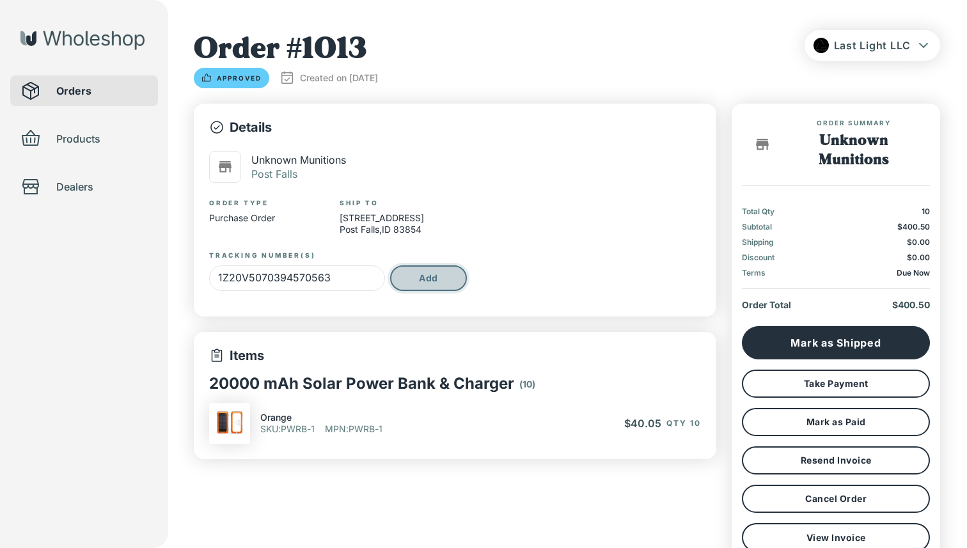  Describe the element at coordinates (753, 273) in the screenshot. I see `p: Terms` at that location.